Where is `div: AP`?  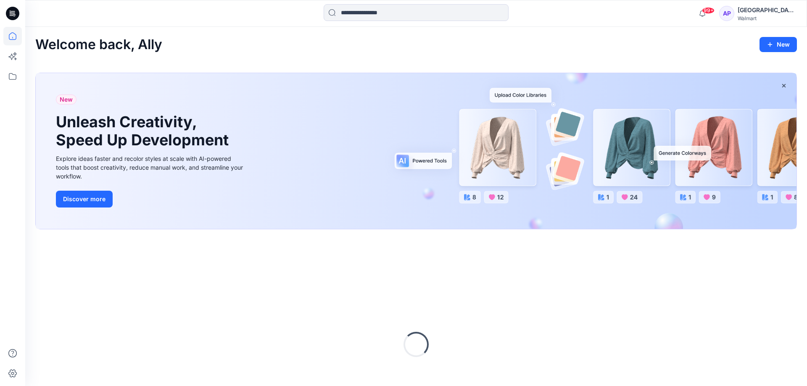
div: AP is located at coordinates (726, 13).